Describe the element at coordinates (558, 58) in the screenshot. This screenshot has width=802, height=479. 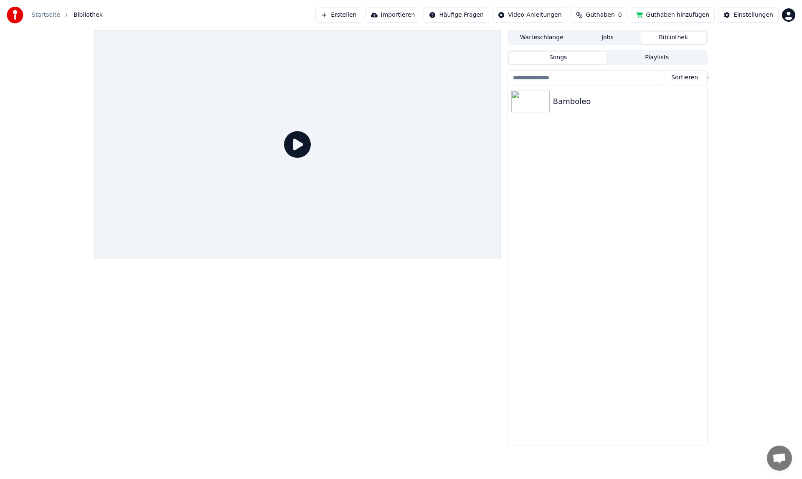
I see `button: Songs` at that location.